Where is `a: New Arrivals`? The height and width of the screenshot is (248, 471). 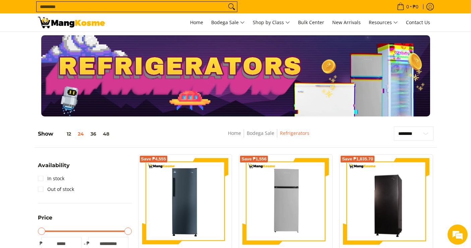 a: New Arrivals is located at coordinates (346, 22).